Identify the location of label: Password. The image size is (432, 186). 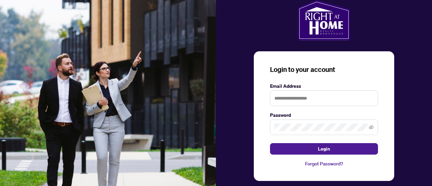
(324, 115).